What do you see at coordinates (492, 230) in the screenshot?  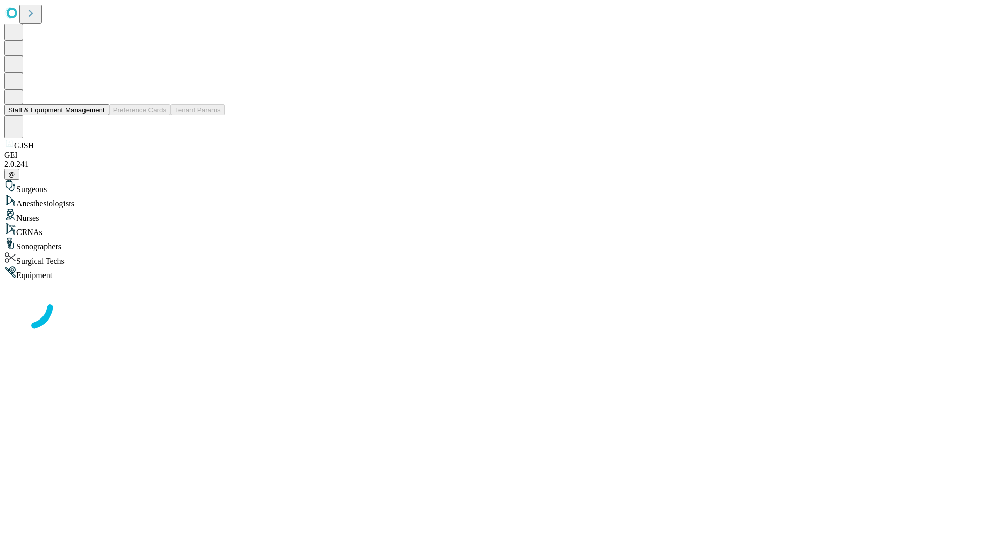 I see `div: CRNAs` at bounding box center [492, 230].